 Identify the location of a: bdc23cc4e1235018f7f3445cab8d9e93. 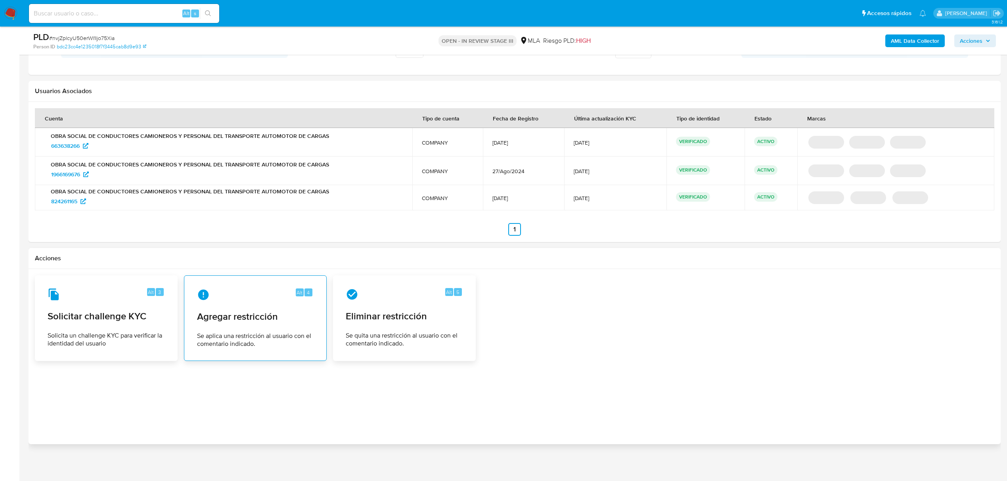
(101, 47).